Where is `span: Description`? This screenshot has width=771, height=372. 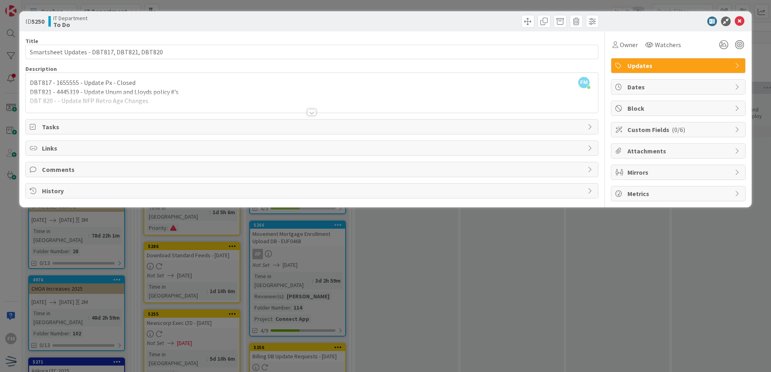 span: Description is located at coordinates (41, 69).